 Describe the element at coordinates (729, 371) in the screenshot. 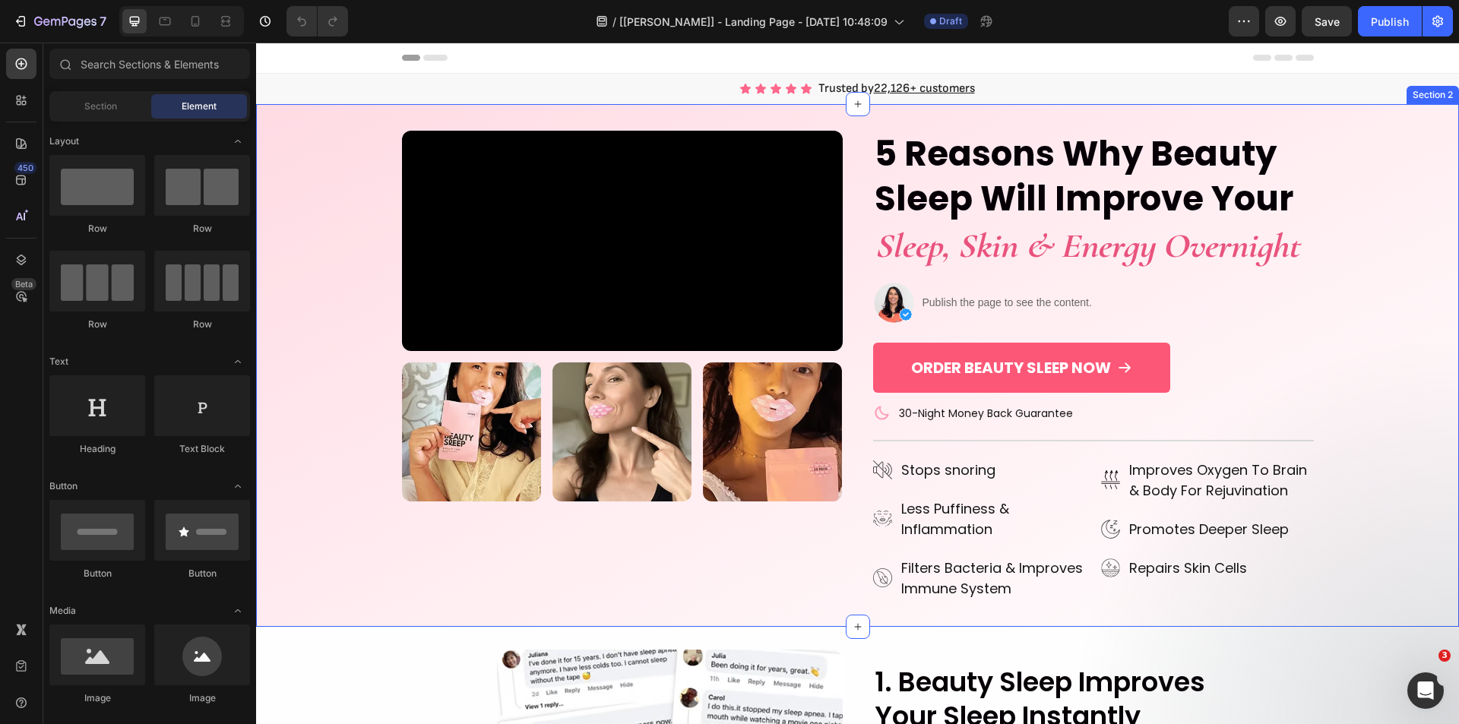

I see `p: 30-Night Money Back Guarantee` at that location.